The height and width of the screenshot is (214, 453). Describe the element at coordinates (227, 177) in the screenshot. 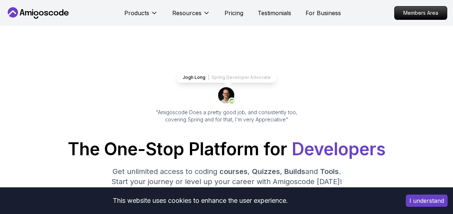

I see `p: Get unlimited access to coding , , and . Start your journey or level up your career with Amigosco...` at that location.